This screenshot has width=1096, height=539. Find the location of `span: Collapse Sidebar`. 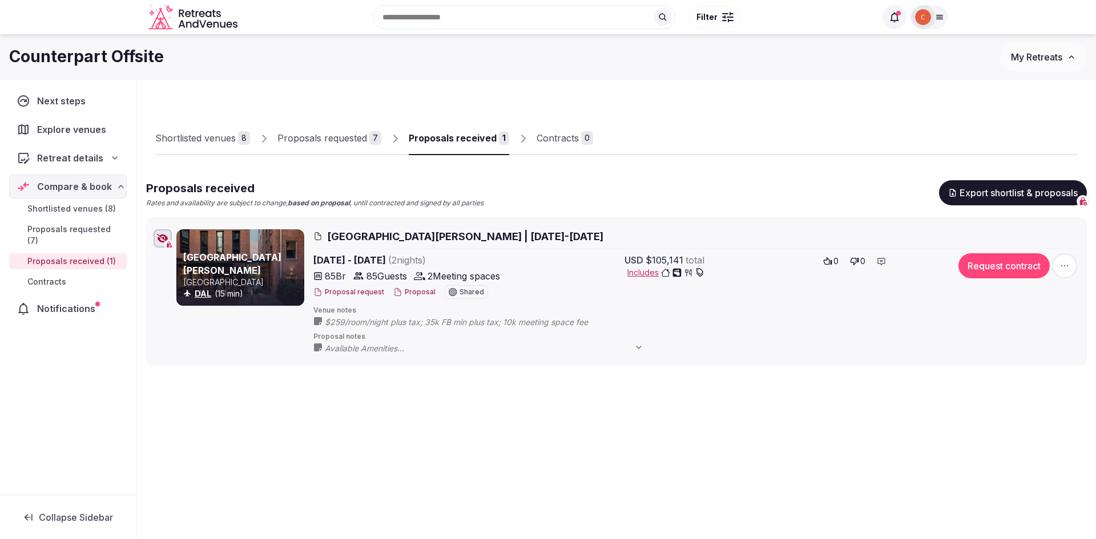

span: Collapse Sidebar is located at coordinates (76, 518).